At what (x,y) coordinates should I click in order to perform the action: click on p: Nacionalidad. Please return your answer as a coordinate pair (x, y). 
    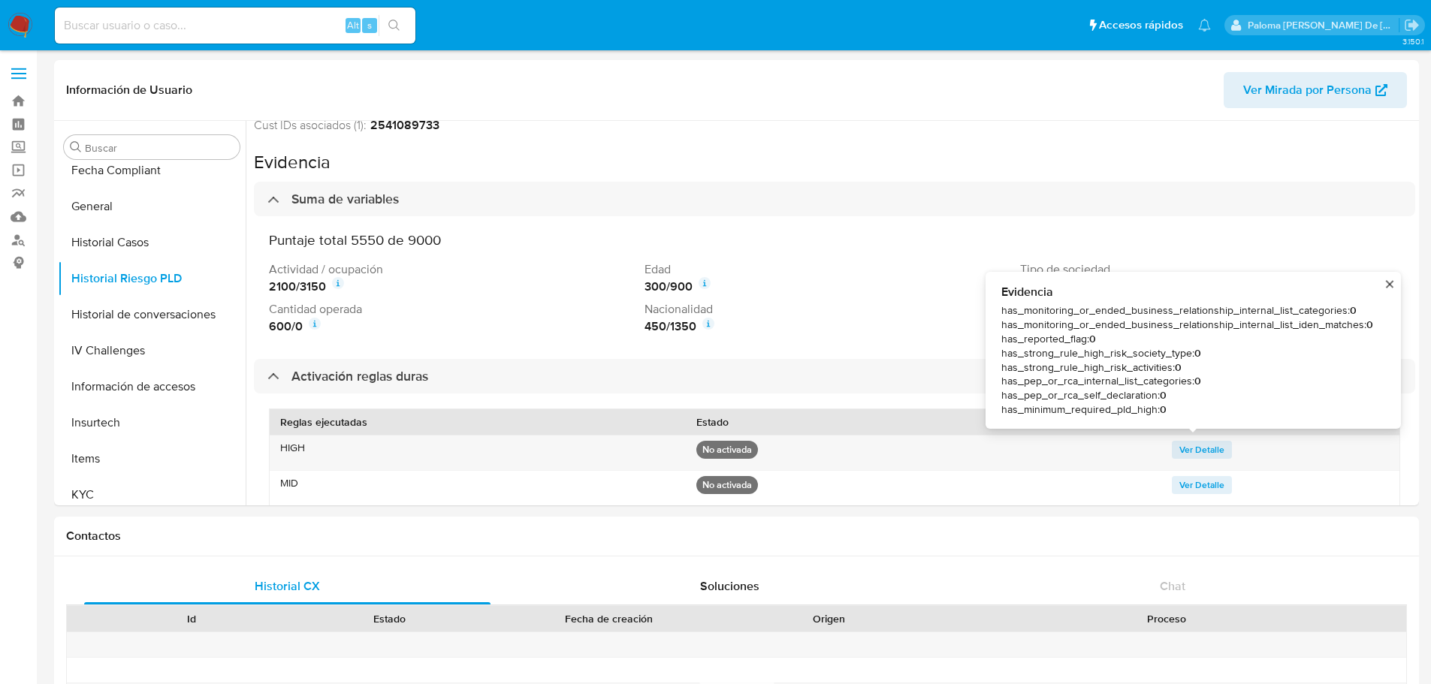
    Looking at the image, I should click on (829, 309).